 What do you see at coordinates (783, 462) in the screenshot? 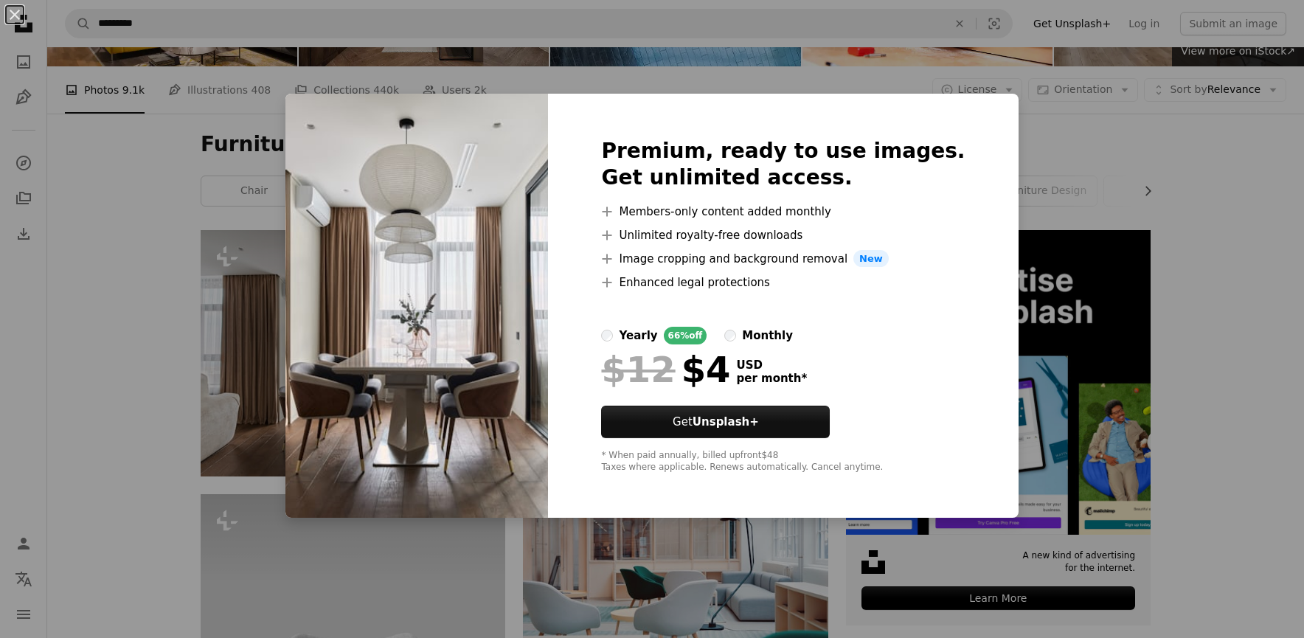
I see `div: * When paid annually, billed upfront $48 Taxes where applicable. Renews automatically. Cancel any...` at bounding box center [783, 462].